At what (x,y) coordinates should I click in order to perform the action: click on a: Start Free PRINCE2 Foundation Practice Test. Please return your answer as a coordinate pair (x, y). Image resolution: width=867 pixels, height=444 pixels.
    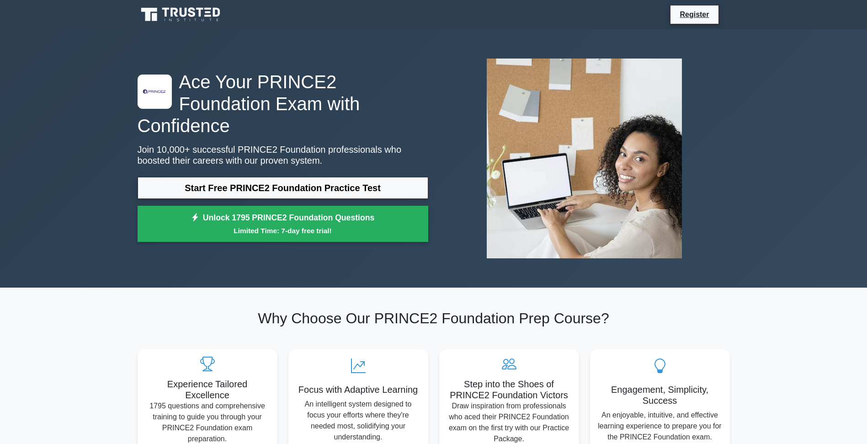
    Looking at the image, I should click on (283, 188).